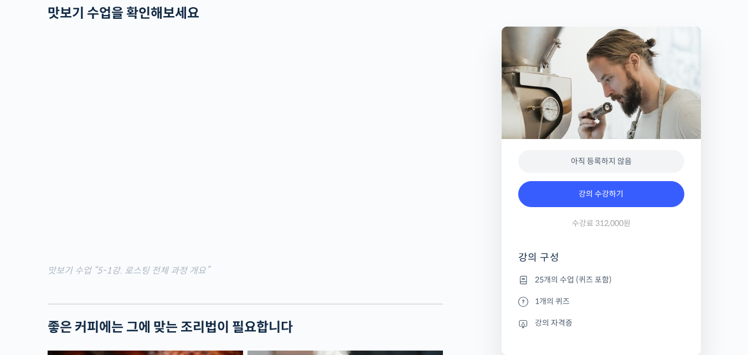 The width and height of the screenshot is (748, 355). I want to click on li: 1개의 퀴즈, so click(601, 301).